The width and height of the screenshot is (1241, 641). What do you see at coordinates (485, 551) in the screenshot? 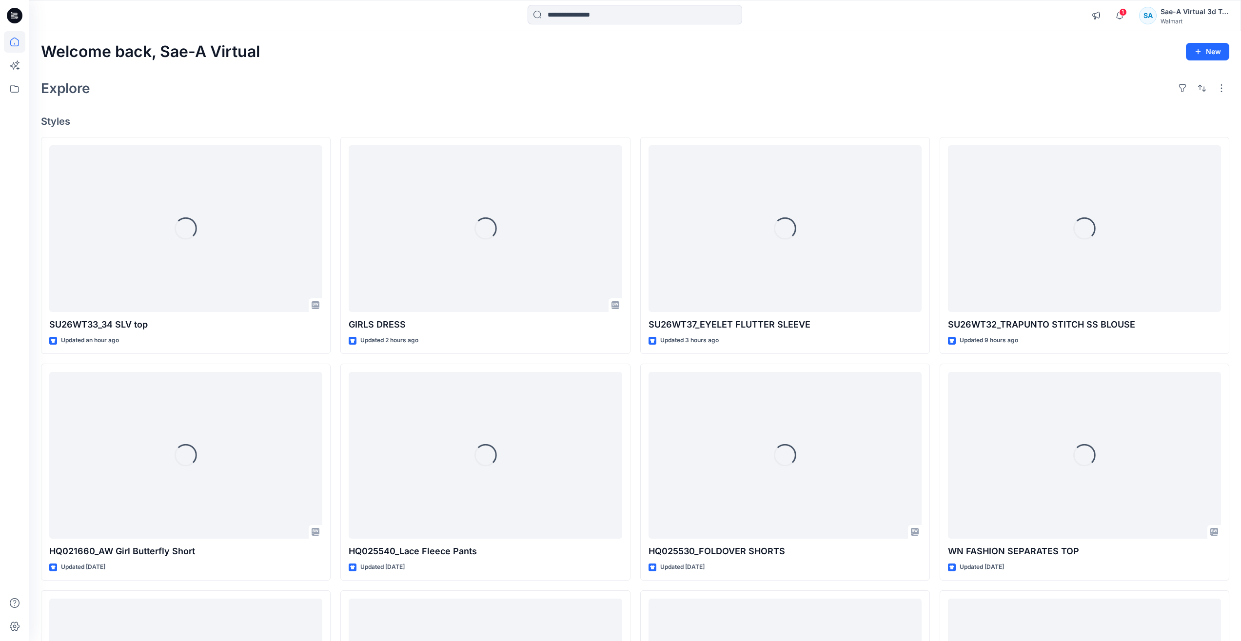
I see `p: HQ025540_Lace Fleece Pants` at bounding box center [485, 551].